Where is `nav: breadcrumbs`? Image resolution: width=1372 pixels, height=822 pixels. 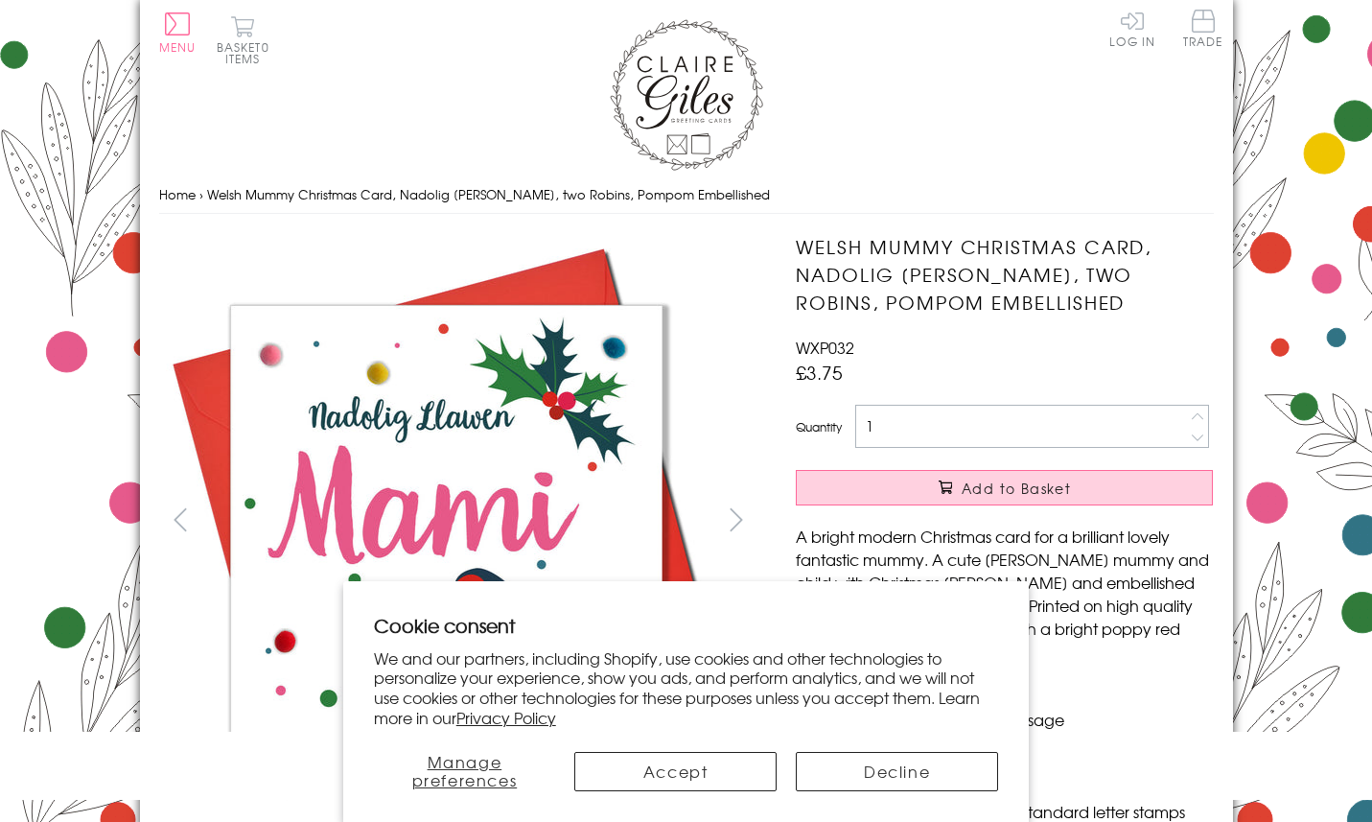 nav: breadcrumbs is located at coordinates (687, 195).